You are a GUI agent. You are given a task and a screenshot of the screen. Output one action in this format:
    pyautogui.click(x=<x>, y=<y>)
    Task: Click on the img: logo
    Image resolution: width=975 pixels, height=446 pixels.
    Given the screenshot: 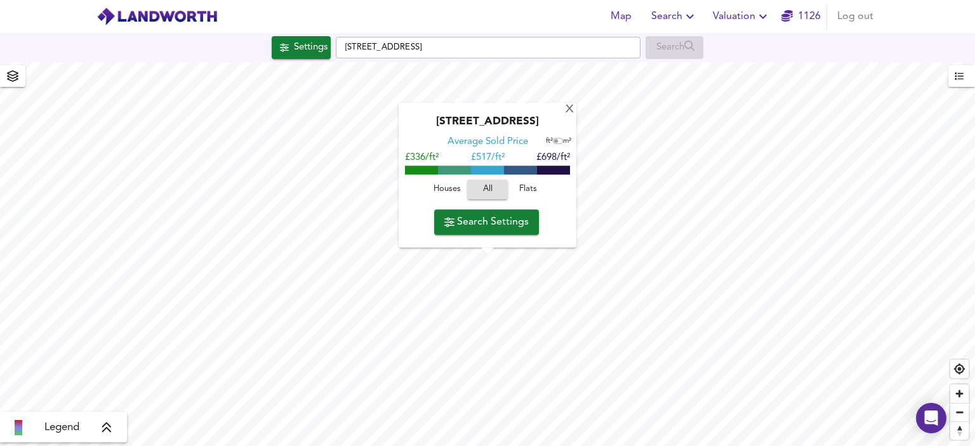 What is the action you would take?
    pyautogui.click(x=157, y=16)
    